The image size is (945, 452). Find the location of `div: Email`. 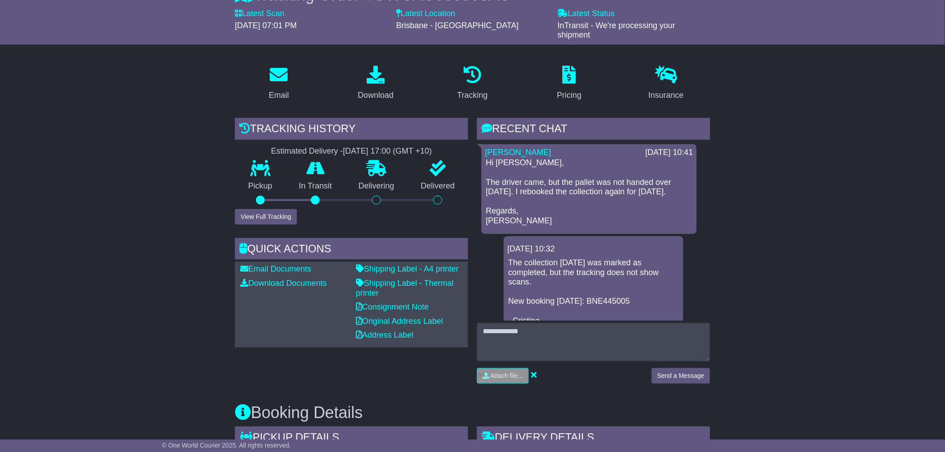

div: Email is located at coordinates (279, 95).